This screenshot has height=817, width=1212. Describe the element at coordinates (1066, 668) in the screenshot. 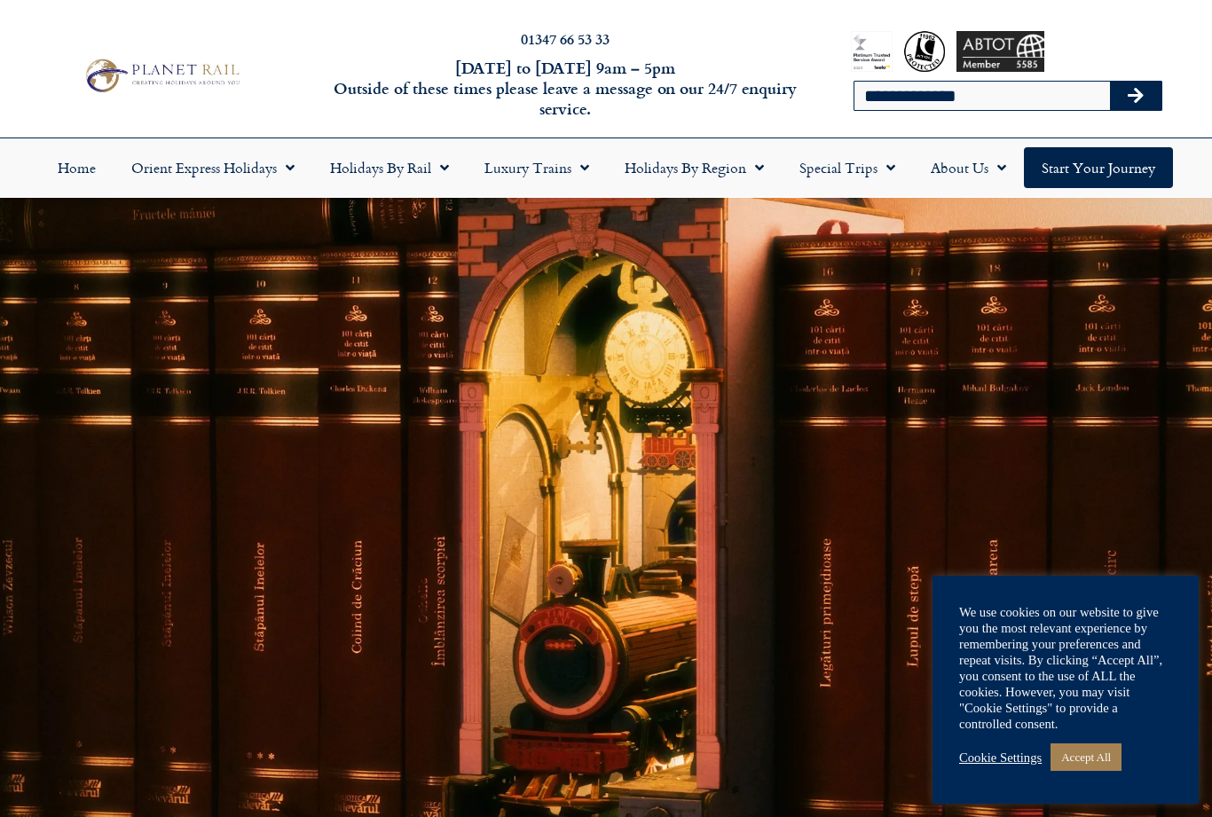

I see `div: We use cookies on our website to give you the most relevant experience by remembering your prefer...` at that location.